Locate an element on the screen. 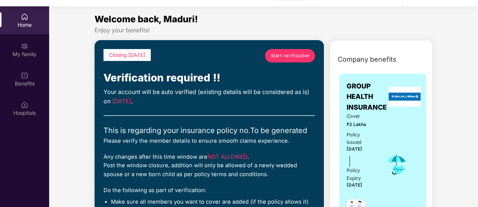 This screenshot has height=207, width=478. span: Company benefits is located at coordinates (367, 60).